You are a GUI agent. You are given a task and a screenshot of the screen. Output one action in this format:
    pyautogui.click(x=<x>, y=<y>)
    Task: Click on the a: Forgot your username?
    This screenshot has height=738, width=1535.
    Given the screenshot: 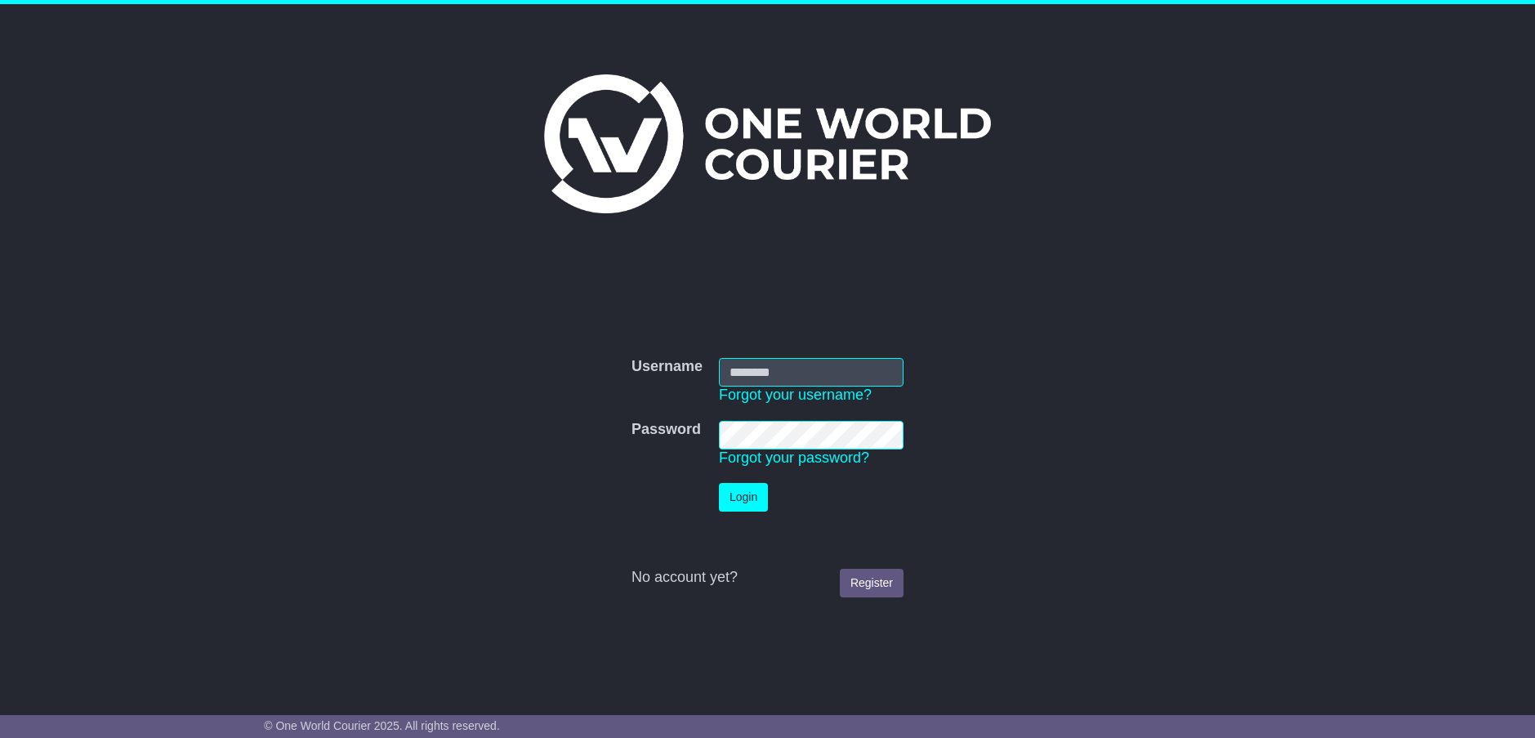 What is the action you would take?
    pyautogui.click(x=795, y=395)
    